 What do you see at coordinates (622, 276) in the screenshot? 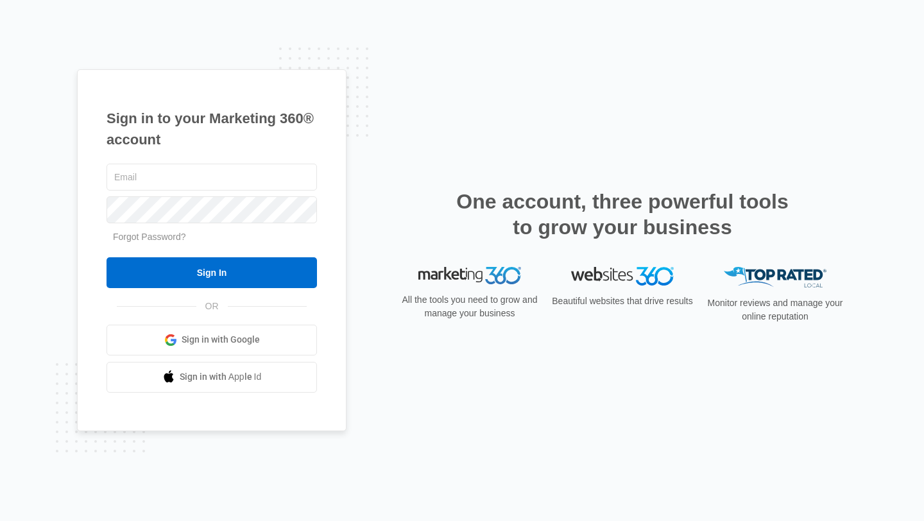
I see `img: Websites 360` at bounding box center [622, 276].